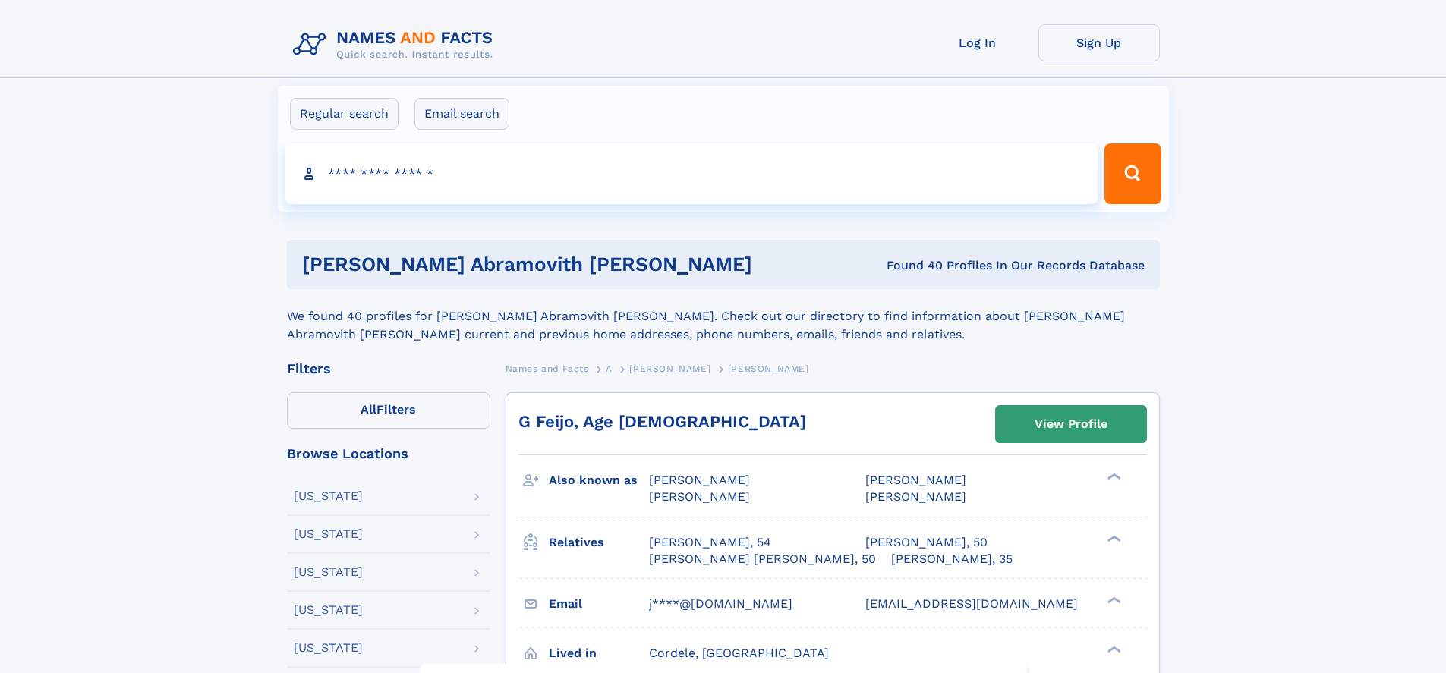 This screenshot has height=673, width=1446. I want to click on span: All, so click(368, 409).